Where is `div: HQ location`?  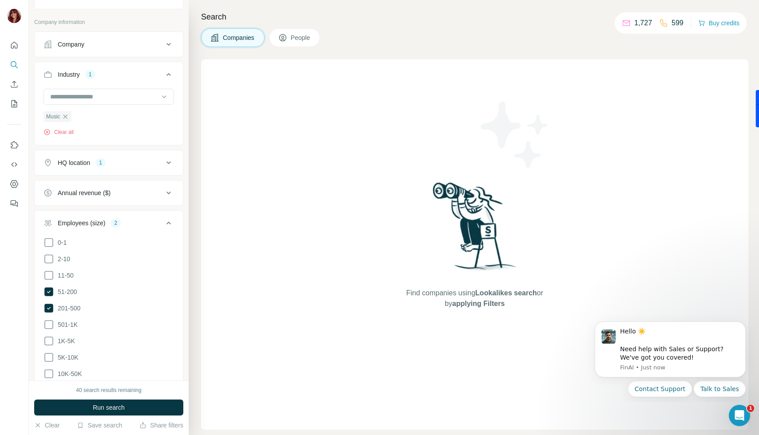 div: HQ location is located at coordinates (74, 163).